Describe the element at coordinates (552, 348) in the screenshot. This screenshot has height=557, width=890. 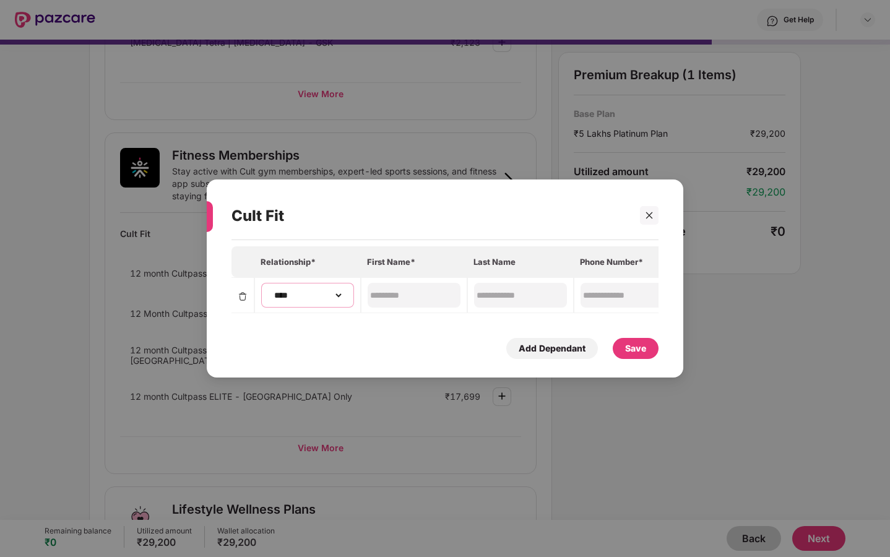
I see `div: Add Dependant` at that location.